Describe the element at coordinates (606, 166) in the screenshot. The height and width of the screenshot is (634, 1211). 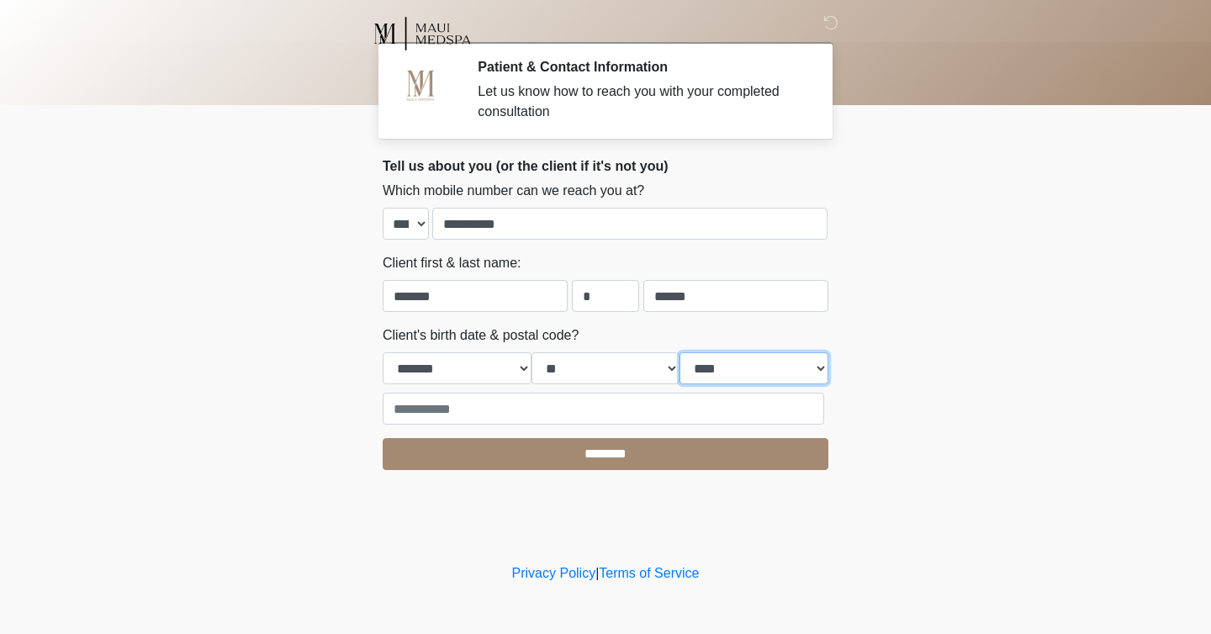
I see `h2: Tell us about you (or the client if it's not you)` at that location.